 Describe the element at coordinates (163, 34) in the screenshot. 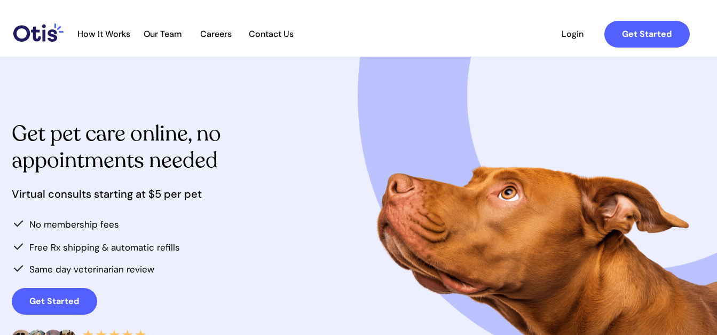

I see `a: Our Team` at that location.